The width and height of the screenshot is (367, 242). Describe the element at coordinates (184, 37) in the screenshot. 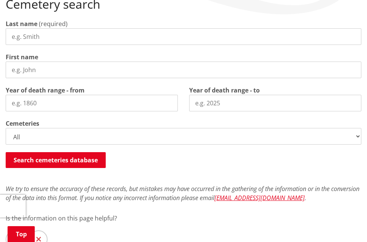

I see `input: e.g. Smith` at that location.